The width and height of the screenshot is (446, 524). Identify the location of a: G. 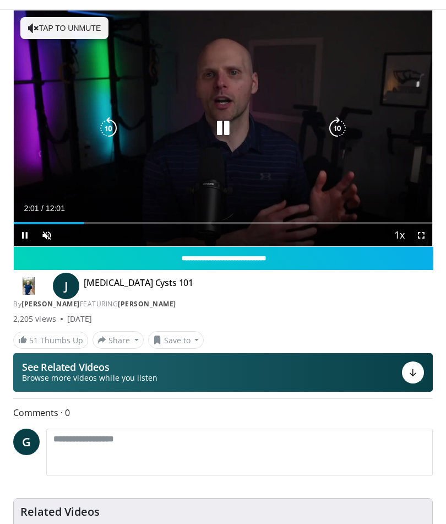
(26, 442).